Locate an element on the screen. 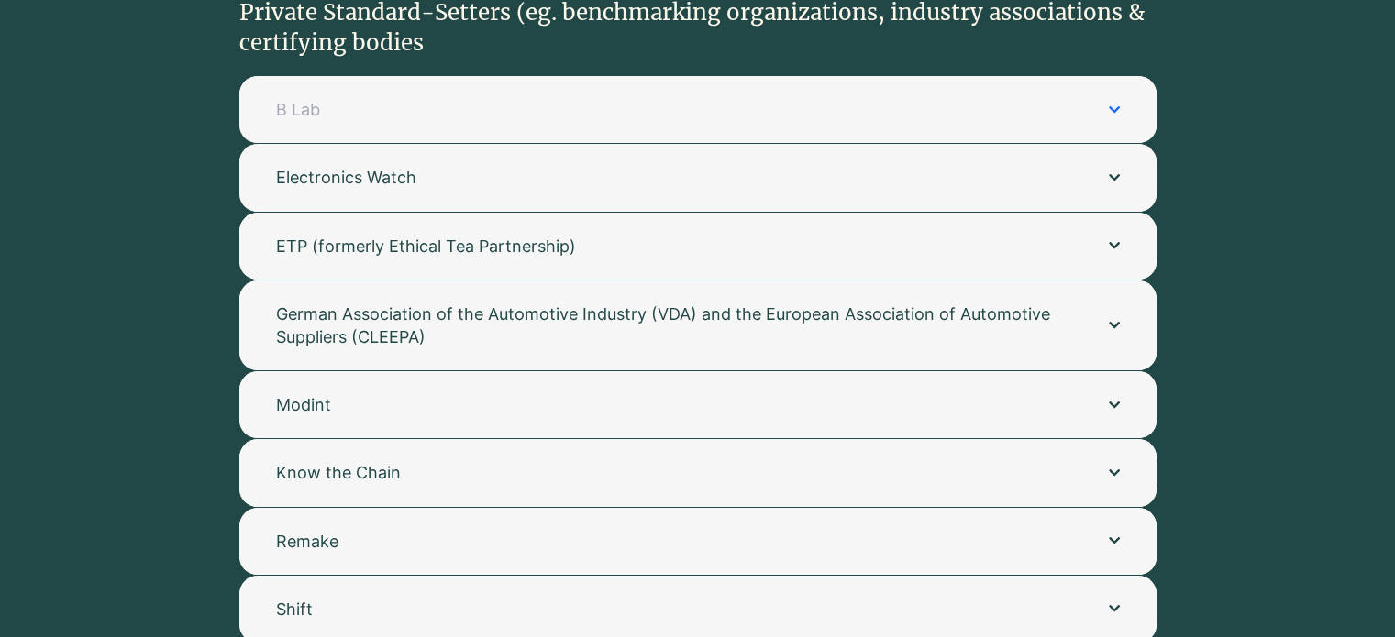 This screenshot has height=637, width=1395. span: ETP (formerly Ethical Tea Partnership) is located at coordinates (674, 246).